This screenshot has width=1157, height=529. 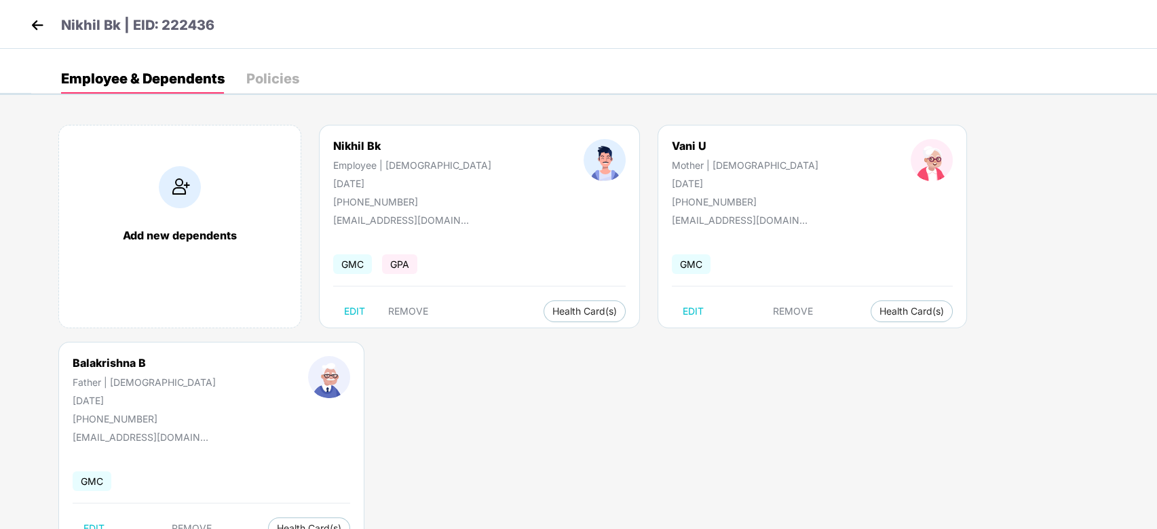 I want to click on div: Balakrishna B, so click(x=144, y=363).